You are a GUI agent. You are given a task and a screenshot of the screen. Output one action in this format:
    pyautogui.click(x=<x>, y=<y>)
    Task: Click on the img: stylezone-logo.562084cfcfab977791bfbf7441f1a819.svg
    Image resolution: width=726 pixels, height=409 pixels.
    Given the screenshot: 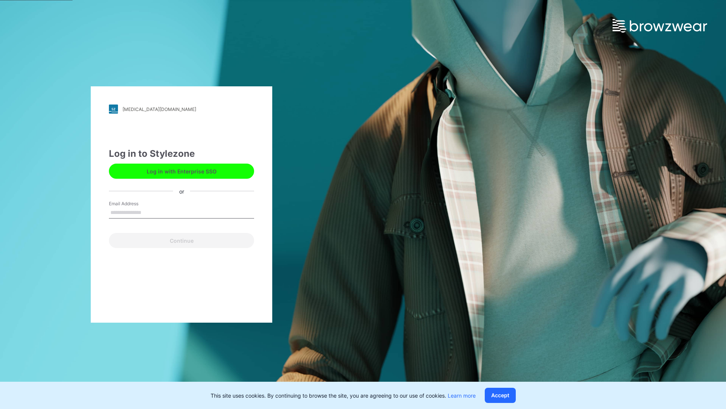 What is the action you would take?
    pyautogui.click(x=113, y=109)
    